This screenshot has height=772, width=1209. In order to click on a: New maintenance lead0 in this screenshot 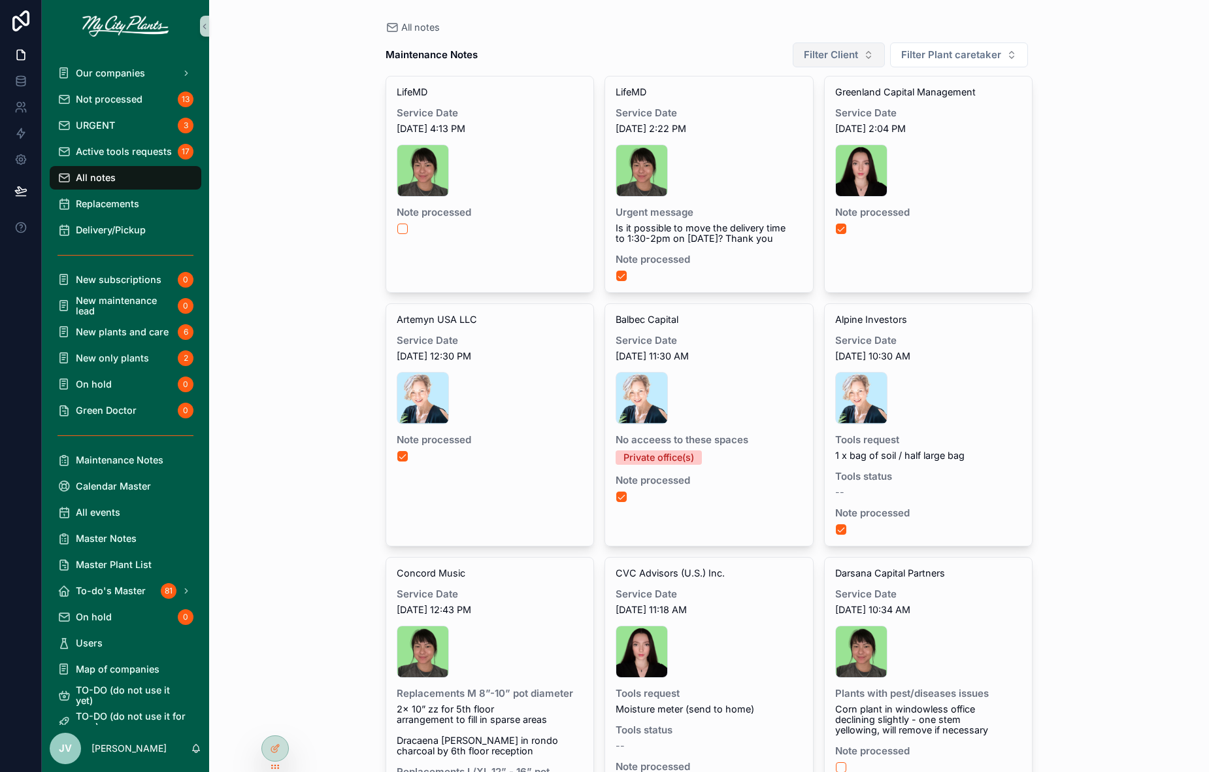, I will do `click(125, 306)`.